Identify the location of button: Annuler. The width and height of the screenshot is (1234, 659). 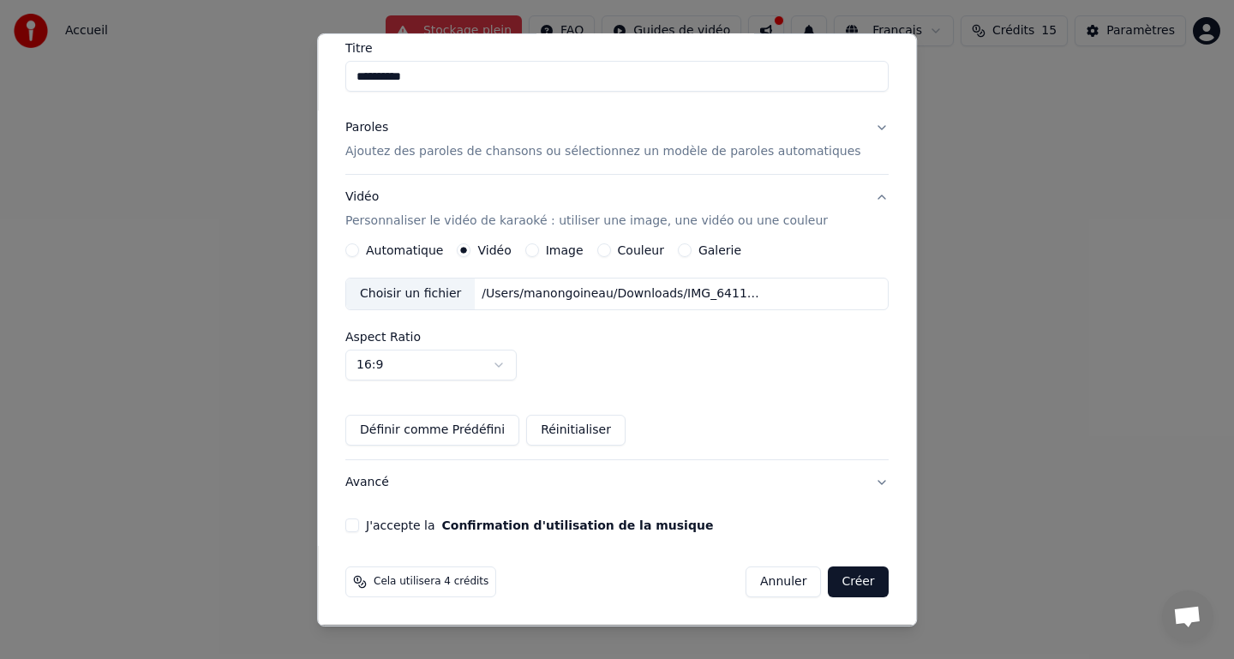
(783, 582).